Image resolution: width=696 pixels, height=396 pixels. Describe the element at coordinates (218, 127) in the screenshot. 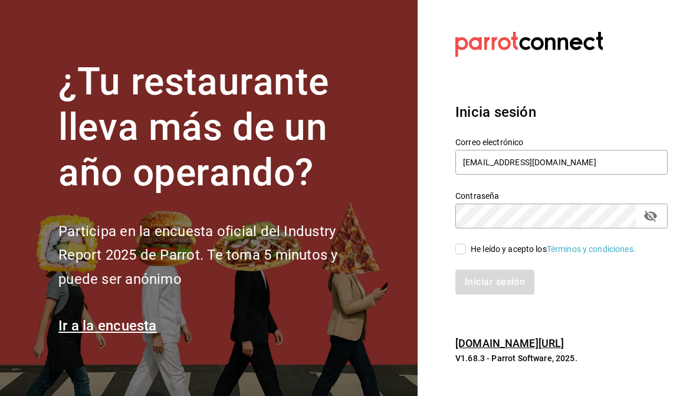

I see `h1: ¿Tu restaurante lleva más de un año operando?` at that location.